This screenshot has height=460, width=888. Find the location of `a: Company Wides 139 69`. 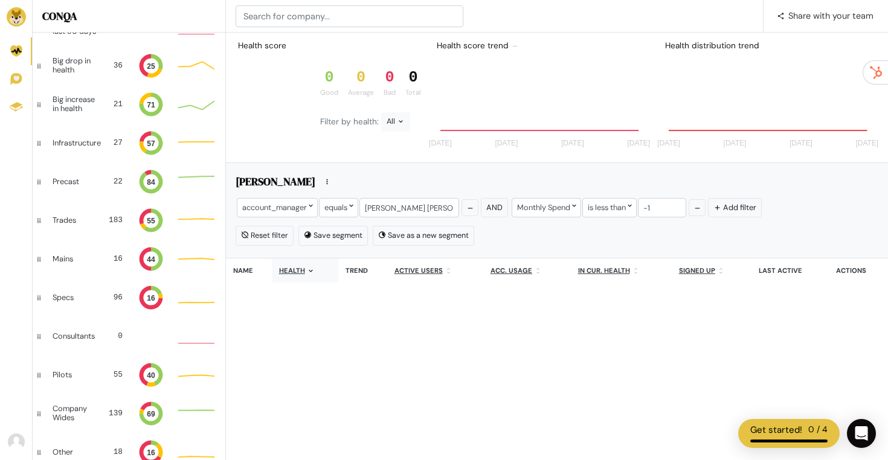

a: Company Wides 139 69 is located at coordinates (129, 414).